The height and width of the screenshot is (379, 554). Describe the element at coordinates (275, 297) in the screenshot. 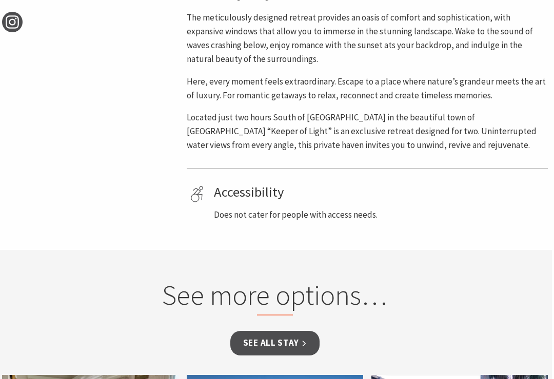

I see `h2: See more options…` at that location.